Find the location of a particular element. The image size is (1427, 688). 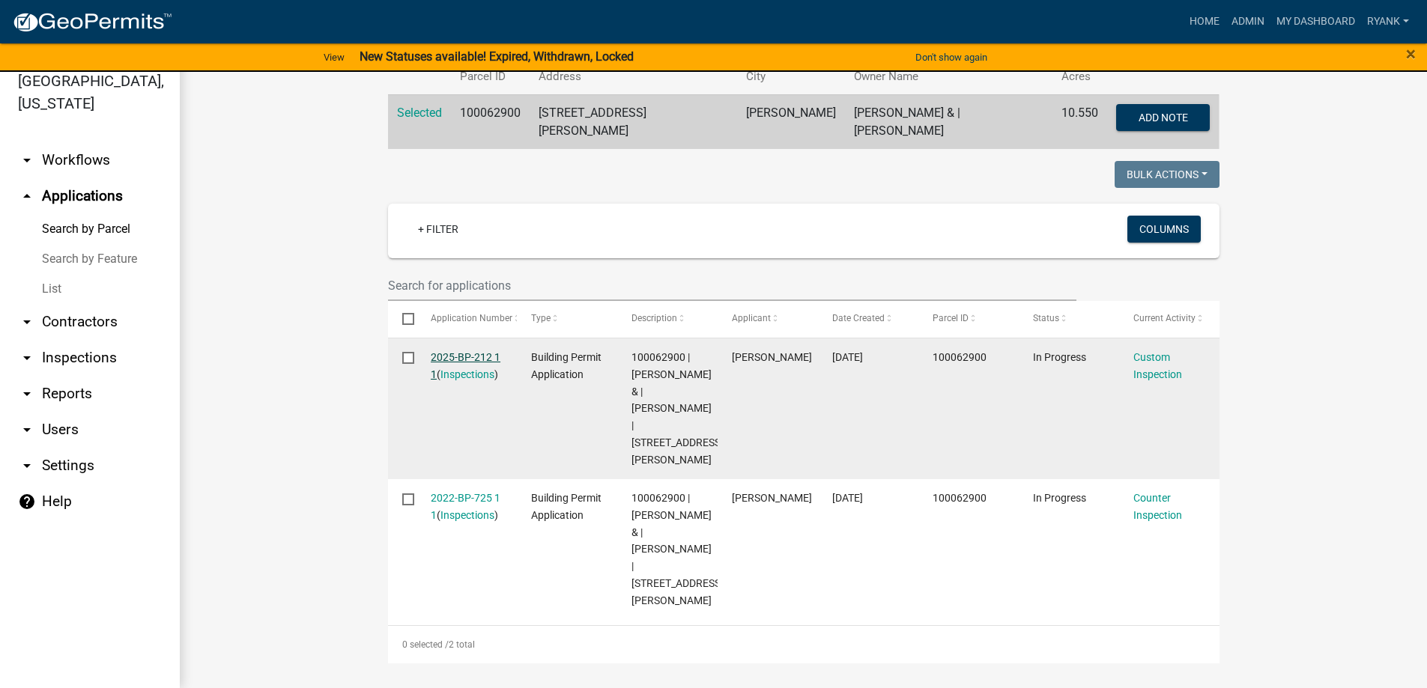

strong: New Statuses available! Expired, Withdrawn, Locked is located at coordinates (496, 56).